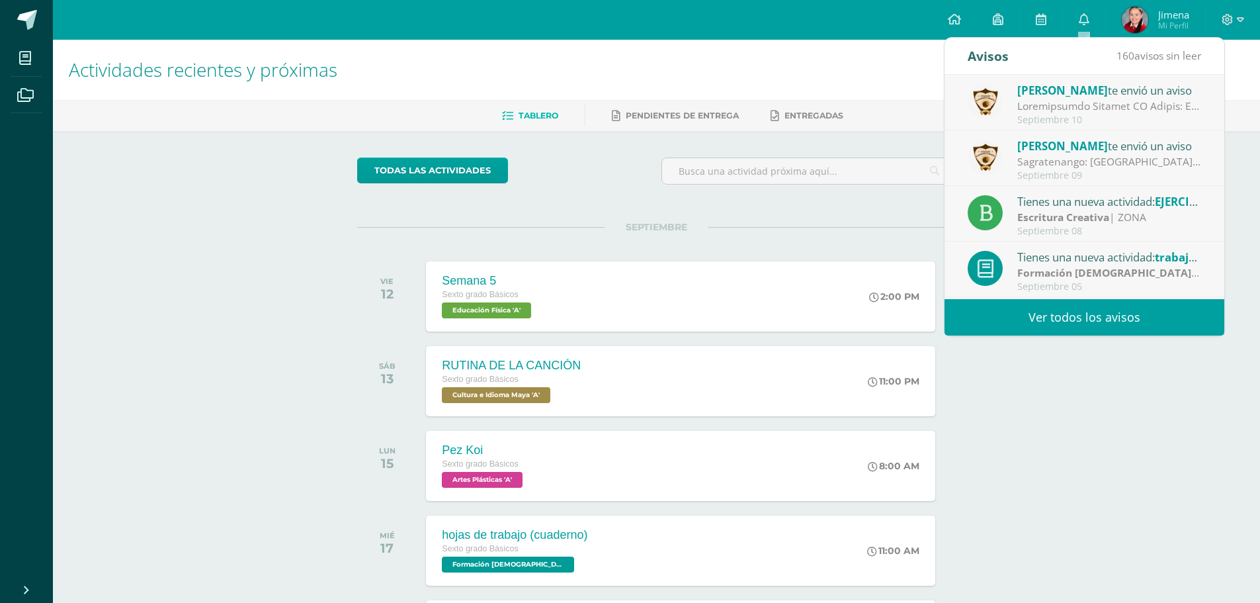 This screenshot has height=603, width=1260. Describe the element at coordinates (1110, 231) in the screenshot. I see `div: Septiembre 08` at that location.